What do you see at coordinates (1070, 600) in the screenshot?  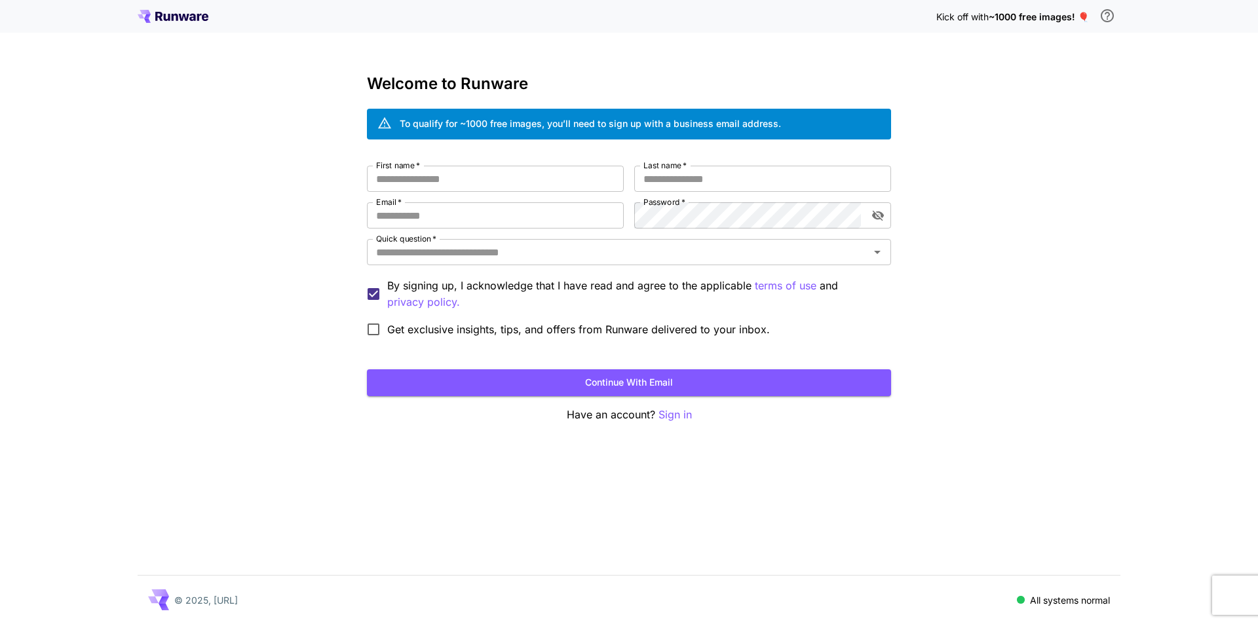 I see `p: All systems normal` at bounding box center [1070, 600].